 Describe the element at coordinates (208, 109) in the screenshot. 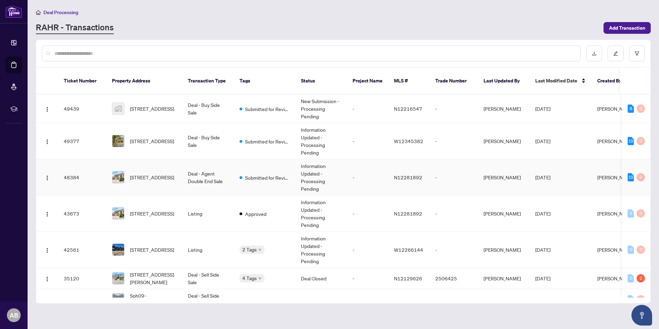

I see `td: Deal - Buy Side Sale` at that location.